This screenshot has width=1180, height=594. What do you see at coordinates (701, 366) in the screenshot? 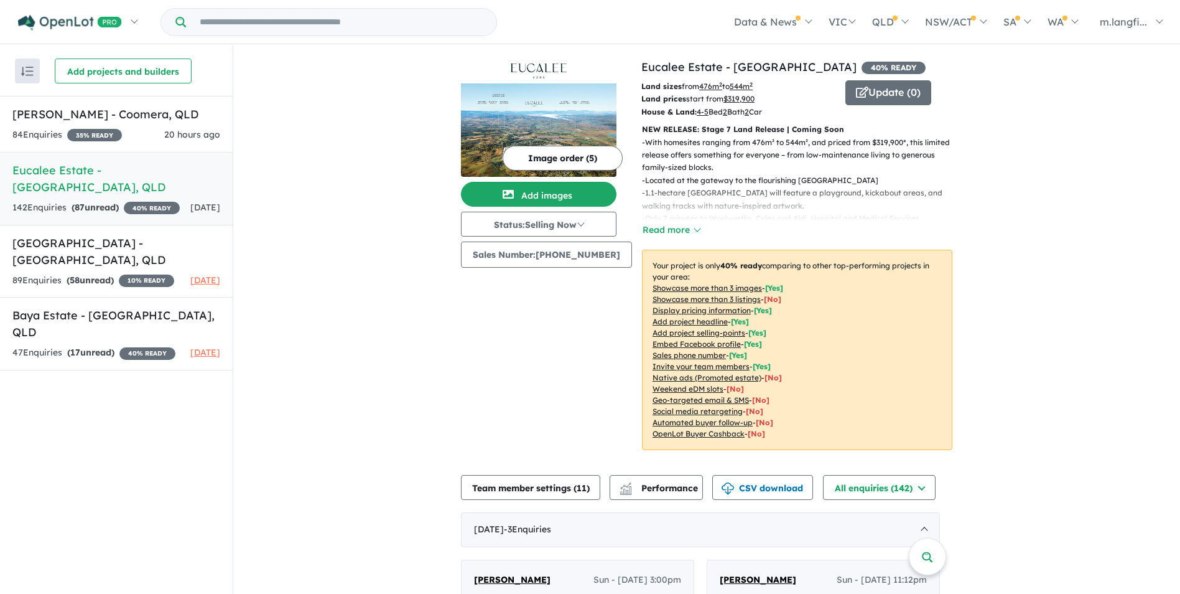
I see `u: Invite your team members` at bounding box center [701, 366].